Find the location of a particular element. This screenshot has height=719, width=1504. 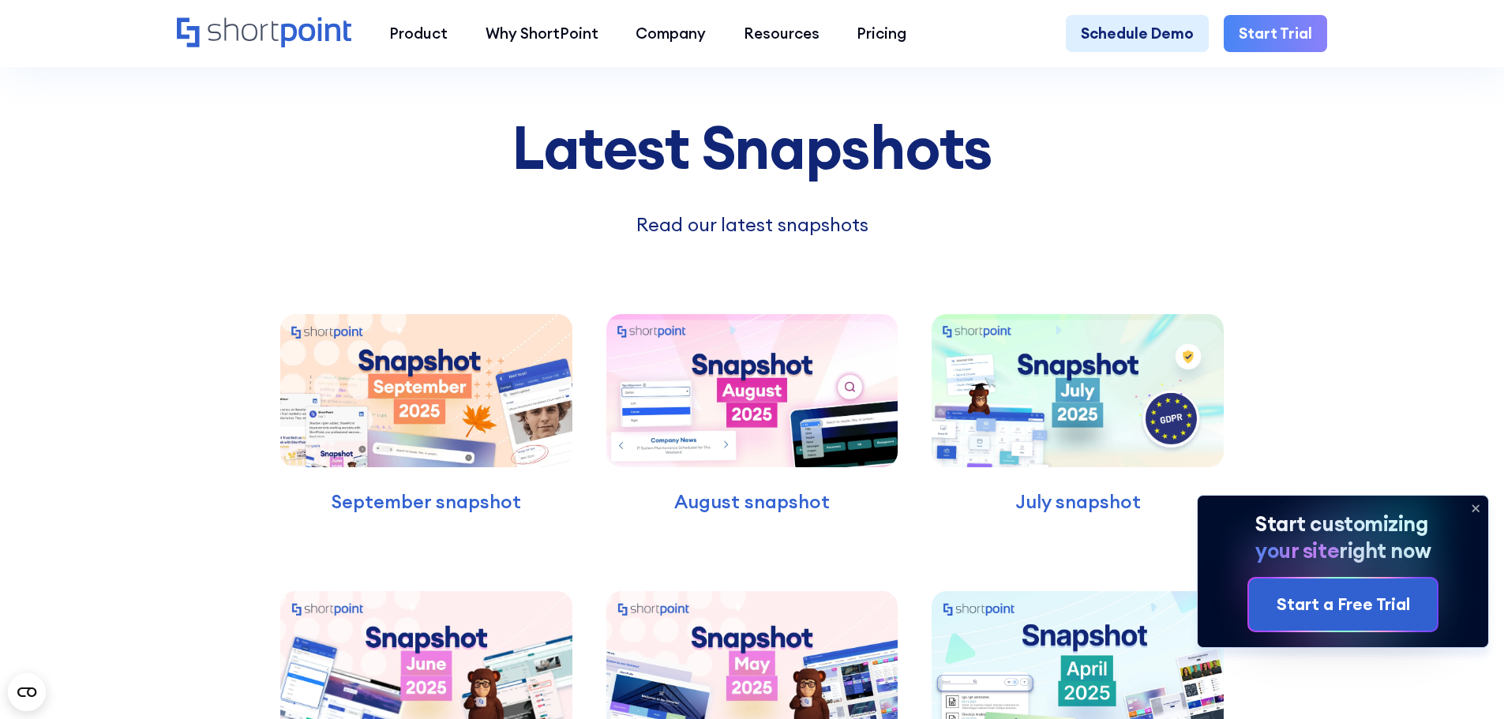

a: Pricing is located at coordinates (882, 34).